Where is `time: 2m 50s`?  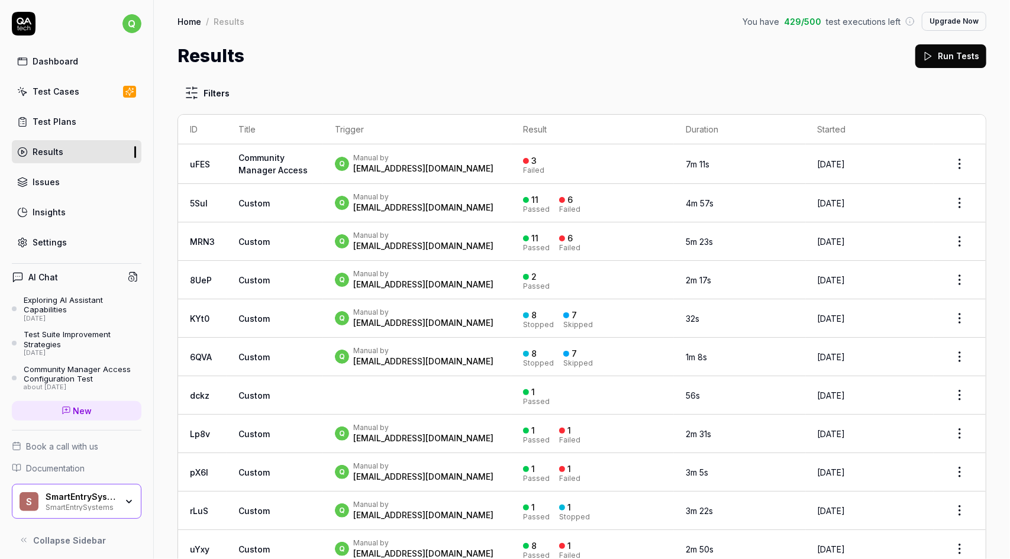 time: 2m 50s is located at coordinates (699, 549).